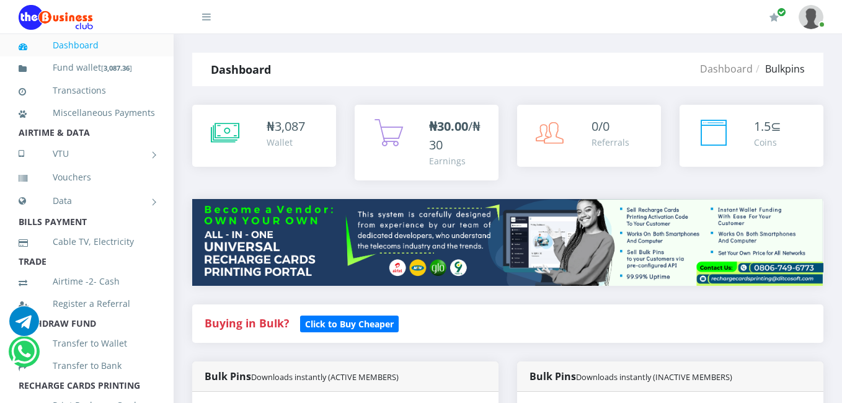  Describe the element at coordinates (56, 17) in the screenshot. I see `img: Logo` at that location.